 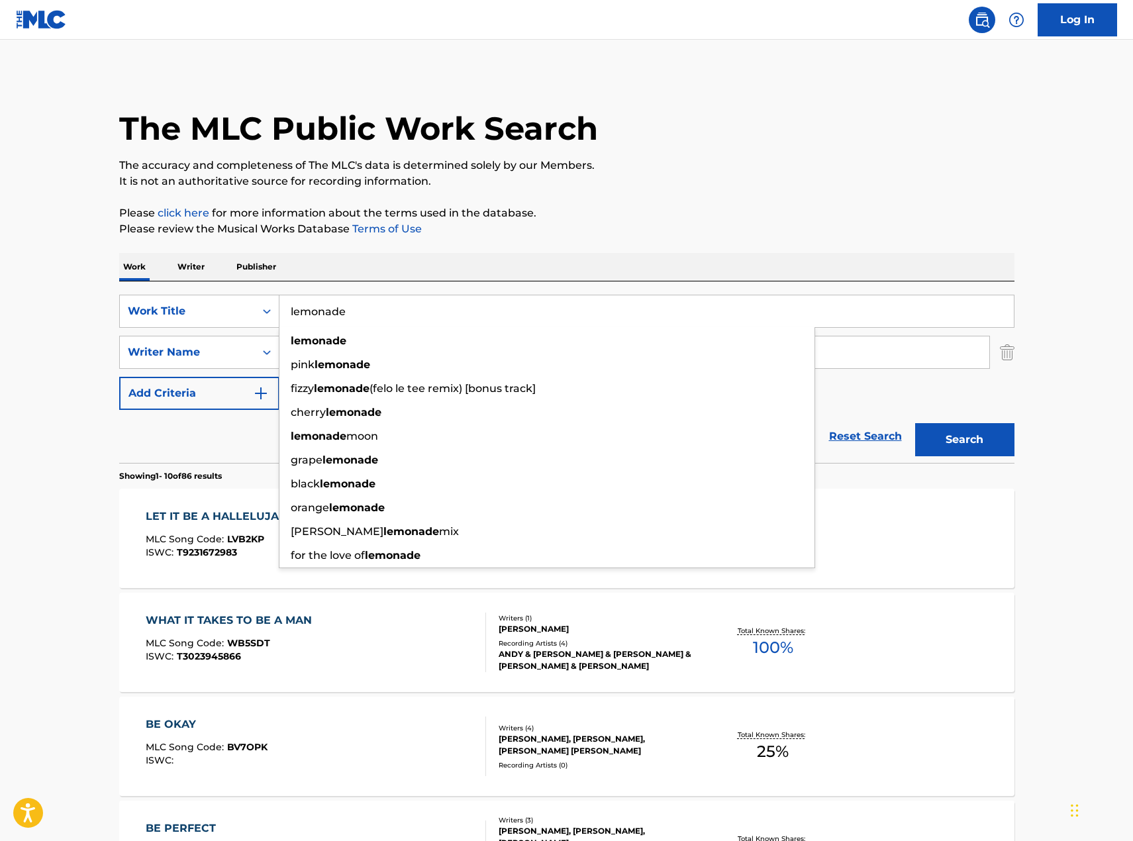 What do you see at coordinates (1016, 20) in the screenshot?
I see `img: help` at bounding box center [1016, 20].